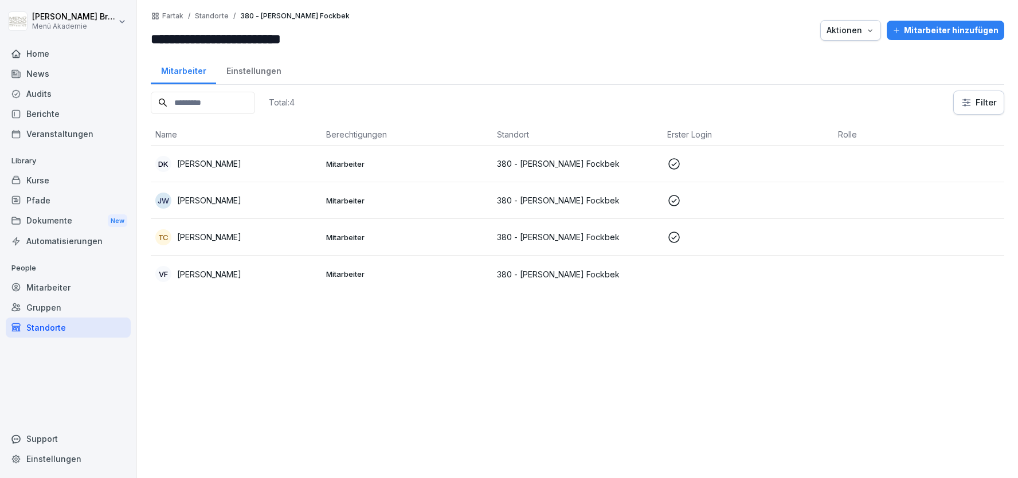 The width and height of the screenshot is (1018, 478). Describe the element at coordinates (748, 135) in the screenshot. I see `th: Erster Login` at that location.